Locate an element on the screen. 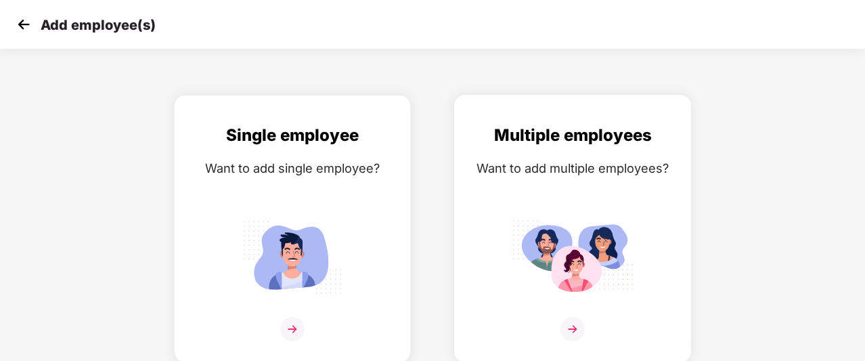  img: svg+xml;base64,PHN2ZyB4bWxucz0iaHR0cDovL3d3dy53My5vcmcvMjAwMC9zdmciIGlkPSJNdWx0aXBsZV9lbXBsb3llZS... is located at coordinates (572, 256).